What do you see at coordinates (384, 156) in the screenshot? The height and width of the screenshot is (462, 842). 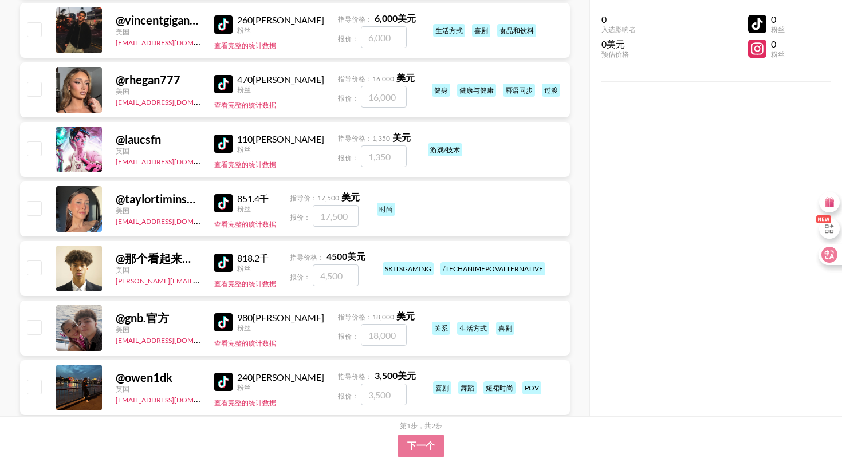 I see `input: 1,350` at bounding box center [384, 156].